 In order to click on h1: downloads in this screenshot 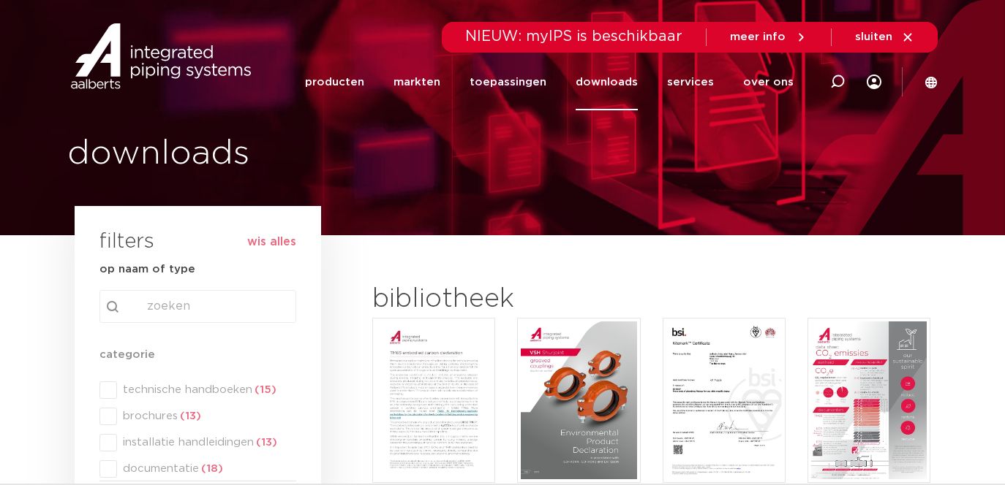, I will do `click(281, 154)`.